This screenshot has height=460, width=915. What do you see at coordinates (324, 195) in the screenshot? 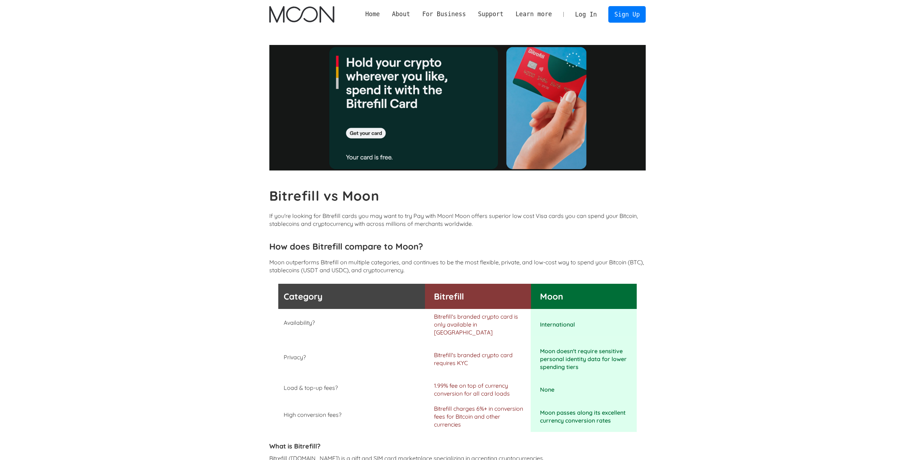
I see `b: Bitrefill vs Moon` at bounding box center [324, 195].